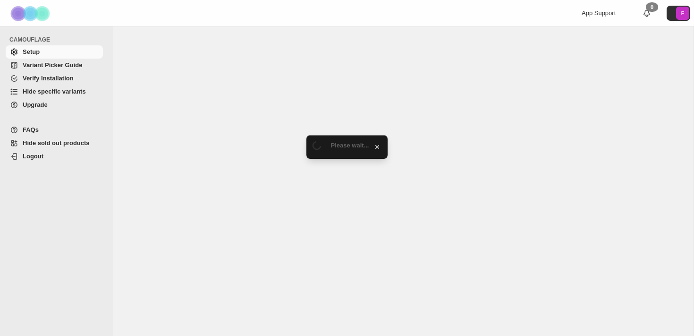 The width and height of the screenshot is (694, 336). I want to click on a: 0, so click(647, 13).